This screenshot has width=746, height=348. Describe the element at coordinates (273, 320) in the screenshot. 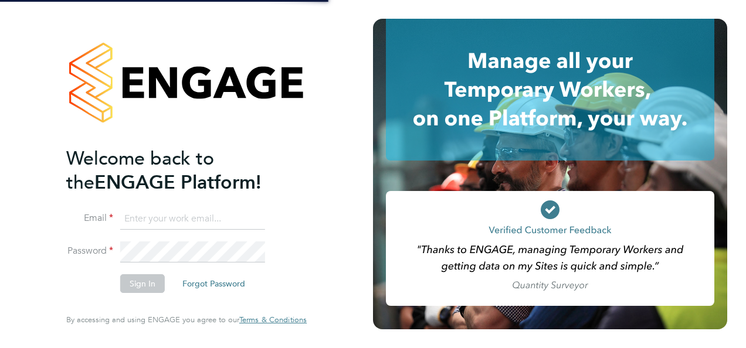

I see `span: Terms & Conditions` at that location.